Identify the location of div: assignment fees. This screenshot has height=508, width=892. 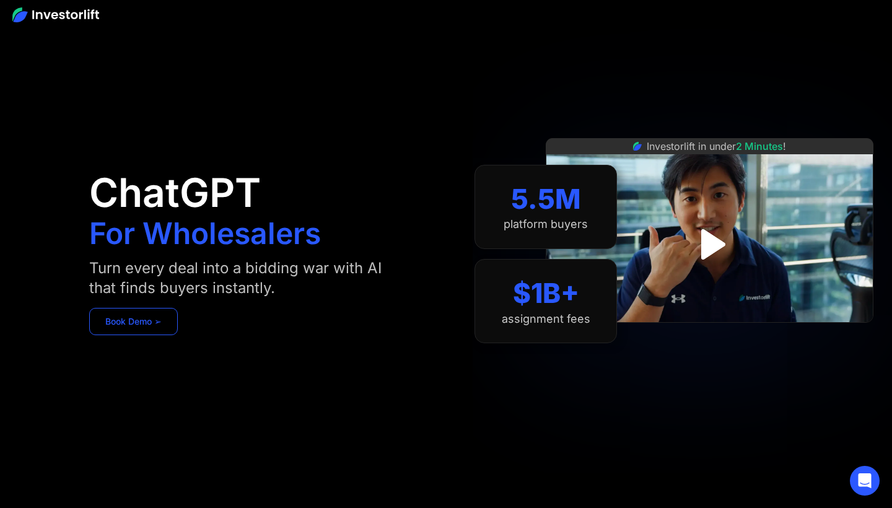
(546, 319).